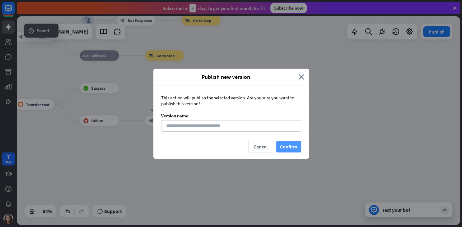 This screenshot has width=462, height=227. I want to click on button: Open LiveChat chat widget, so click(14, 12).